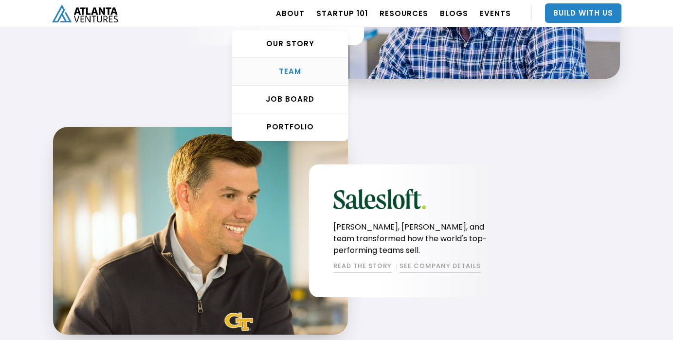 This screenshot has width=673, height=340. I want to click on img: Kyle Porter, CEO of SalesLoft, so click(200, 230).